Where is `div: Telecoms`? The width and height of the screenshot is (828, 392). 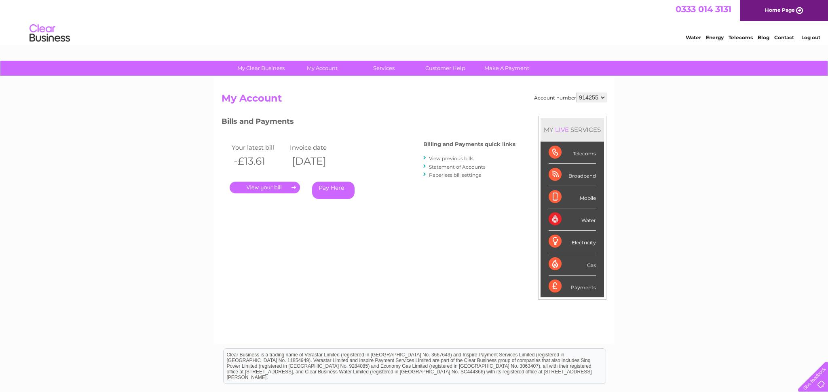
div: Telecoms is located at coordinates (572, 152).